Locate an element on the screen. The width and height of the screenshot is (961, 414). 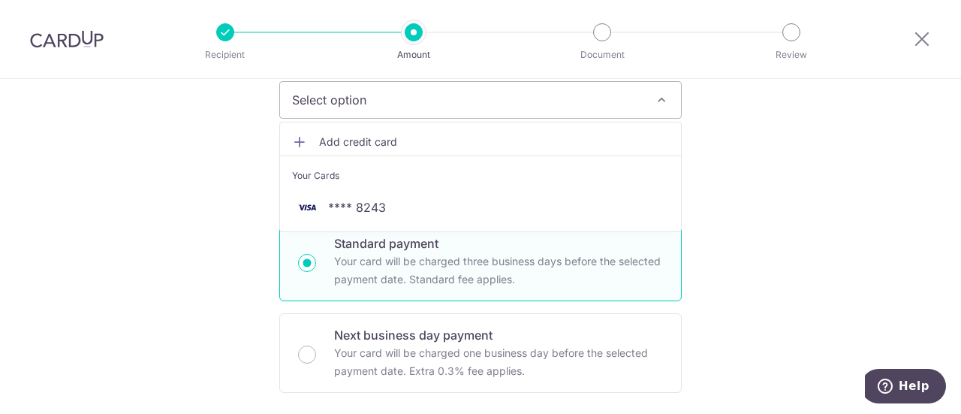
a: Add credit card is located at coordinates (480, 142).